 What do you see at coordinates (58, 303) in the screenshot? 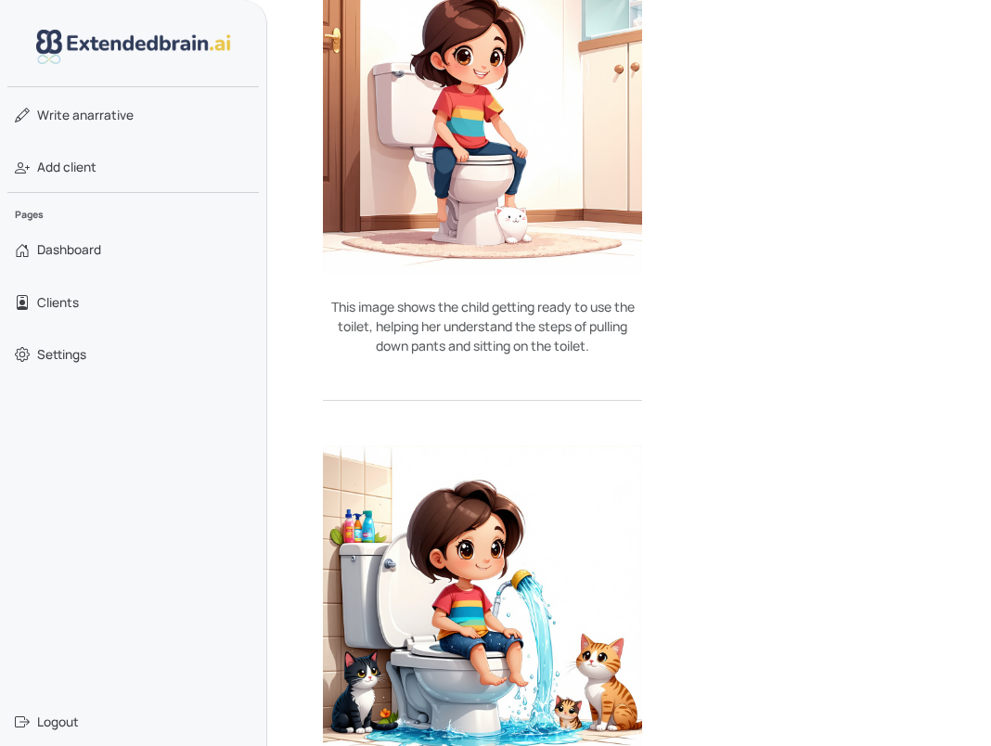
I see `span: Clients` at bounding box center [58, 303].